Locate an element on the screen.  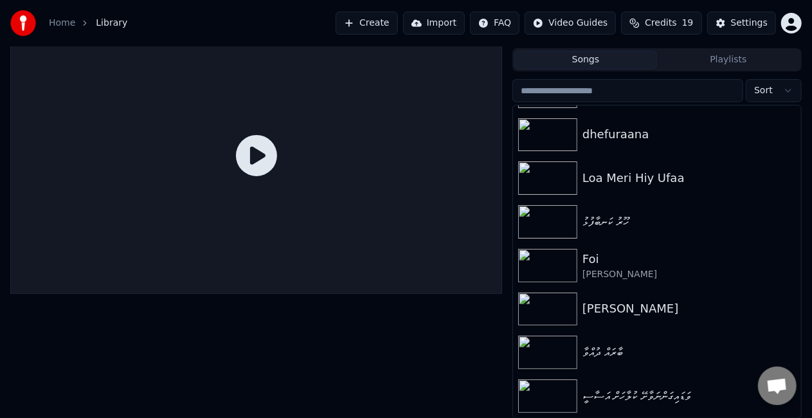
button: Create is located at coordinates (367, 23).